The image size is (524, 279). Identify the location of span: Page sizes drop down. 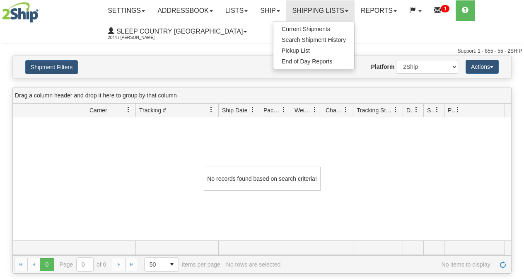
(162, 264).